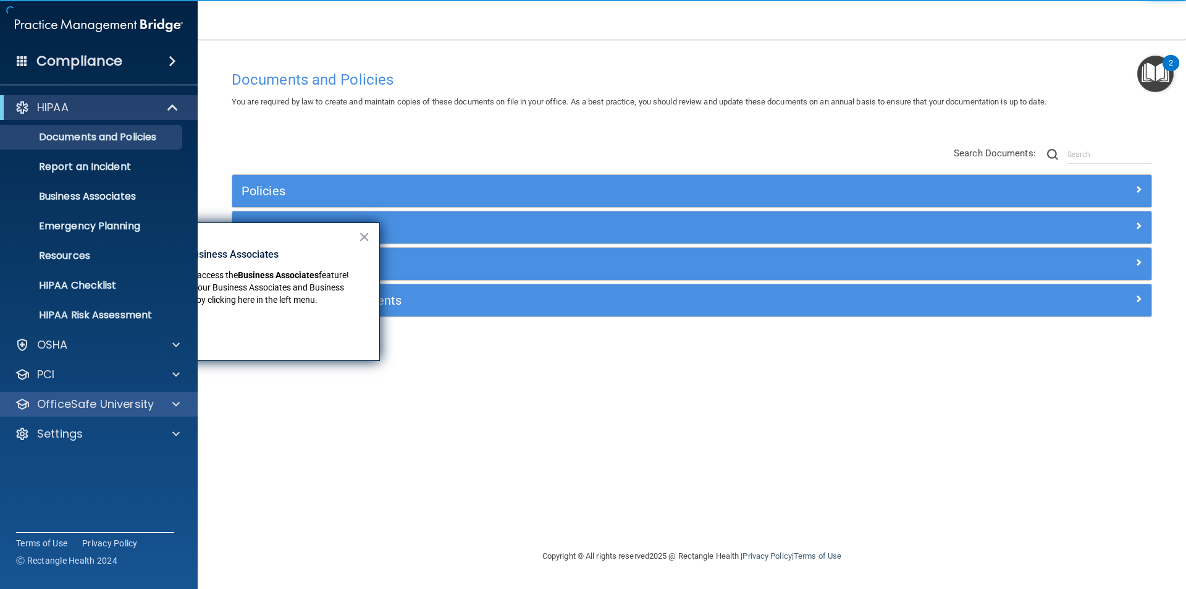 This screenshot has width=1186, height=589. I want to click on p: Report an Incident, so click(92, 167).